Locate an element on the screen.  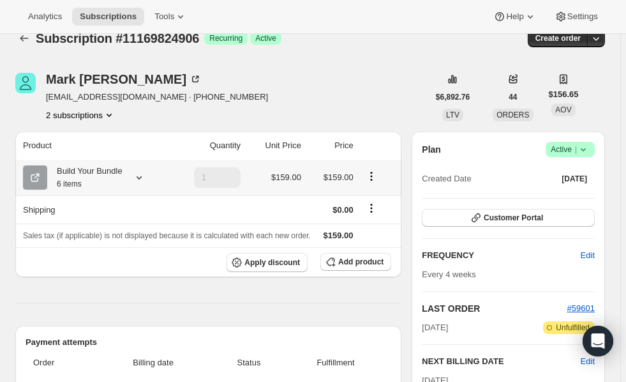
span: Add product is located at coordinates (360, 262).